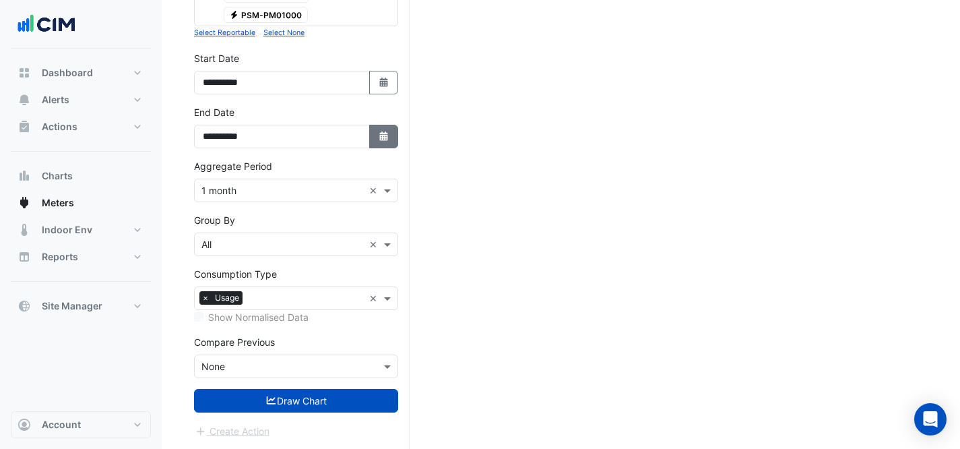 The height and width of the screenshot is (449, 960). Describe the element at coordinates (57, 176) in the screenshot. I see `span: Charts` at that location.